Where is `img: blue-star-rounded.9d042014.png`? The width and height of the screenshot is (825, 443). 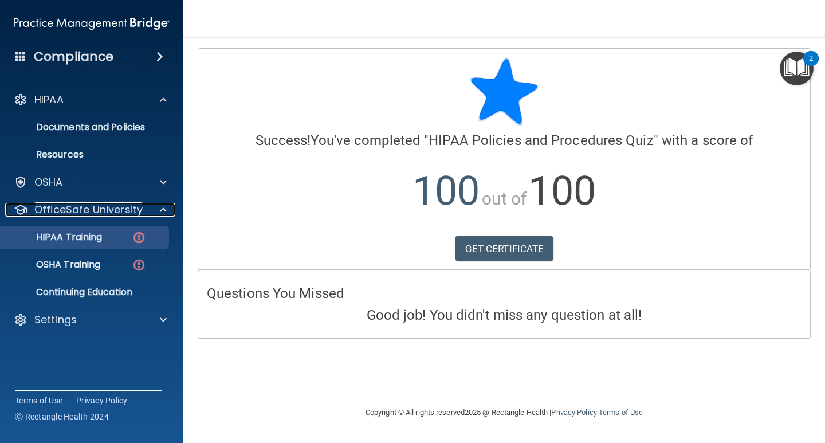 img: blue-star-rounded.9d042014.png is located at coordinates (504, 92).